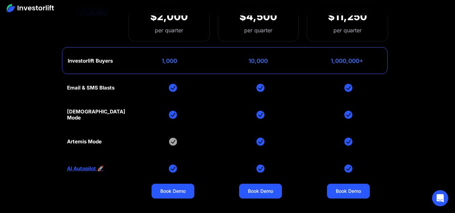 This screenshot has height=213, width=455. Describe the element at coordinates (91, 88) in the screenshot. I see `div: Email & SMS Blasts` at that location.